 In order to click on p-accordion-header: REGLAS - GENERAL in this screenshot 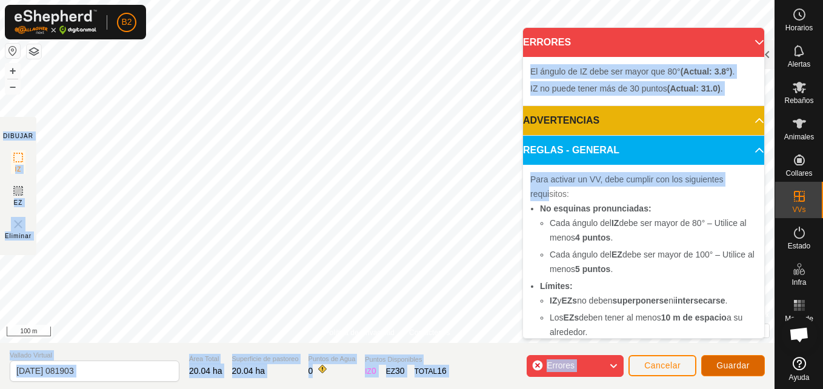, I will do `click(644, 150)`.